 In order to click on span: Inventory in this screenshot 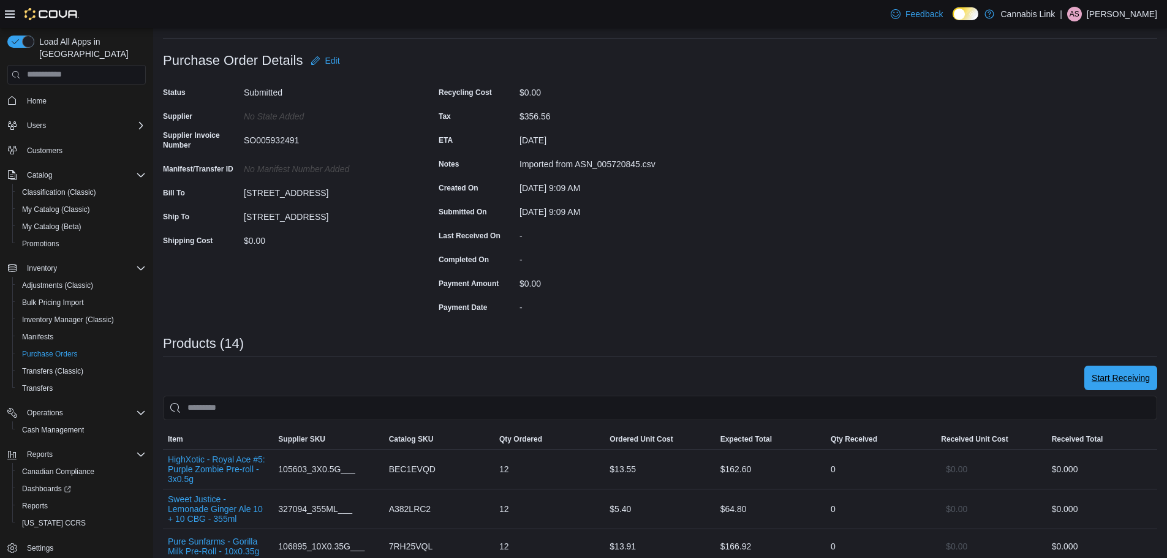, I will do `click(42, 268)`.